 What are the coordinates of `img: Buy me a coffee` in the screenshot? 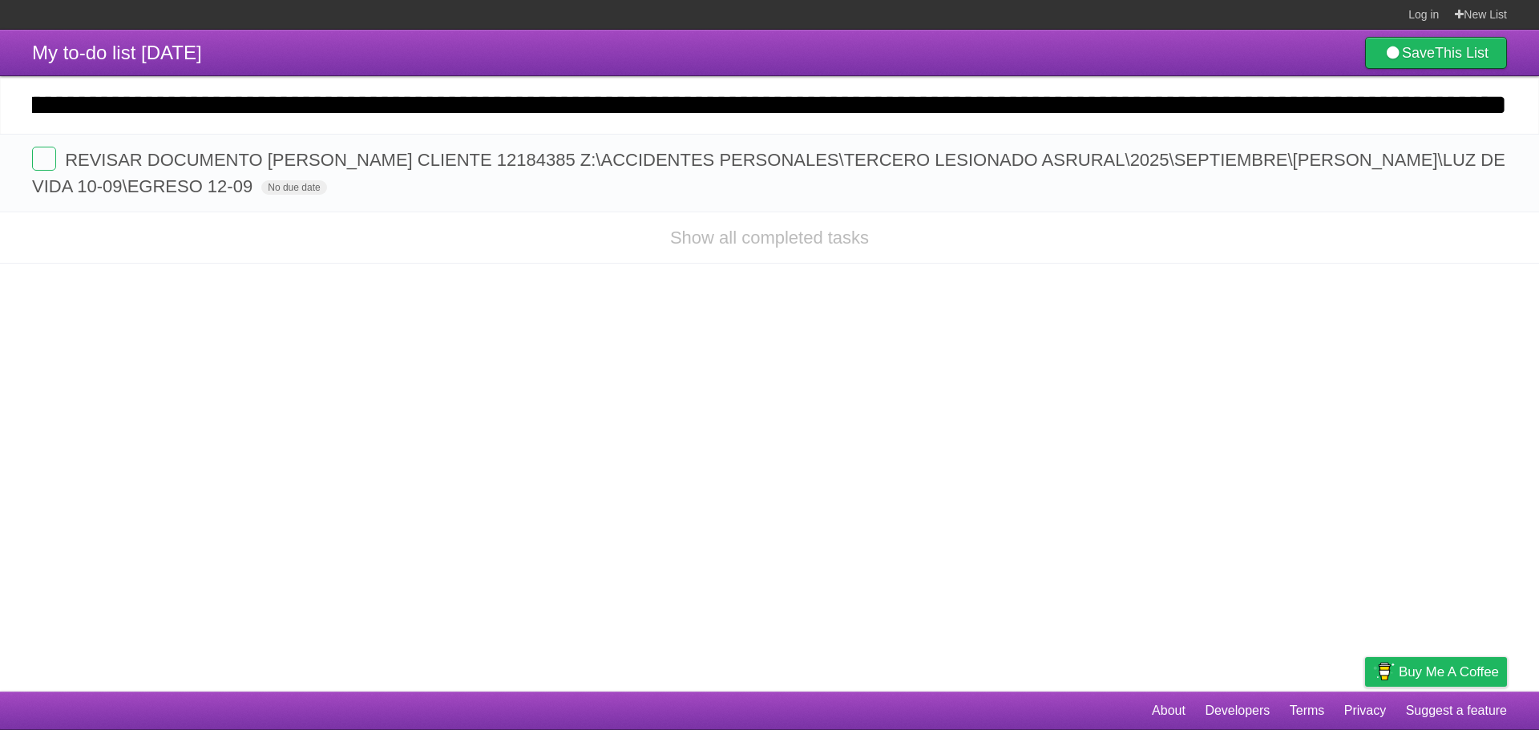 It's located at (1384, 672).